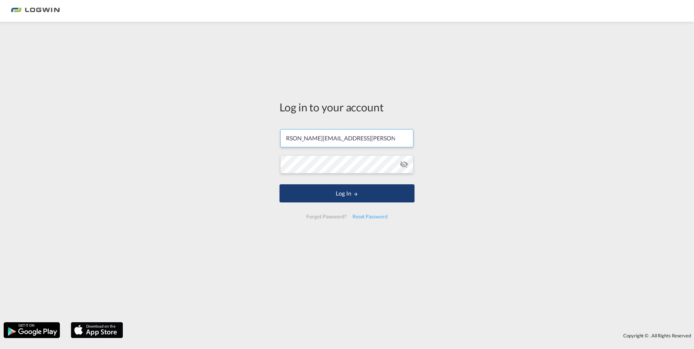  Describe the element at coordinates (347, 138) in the screenshot. I see `input: Enter email/phone number` at that location.